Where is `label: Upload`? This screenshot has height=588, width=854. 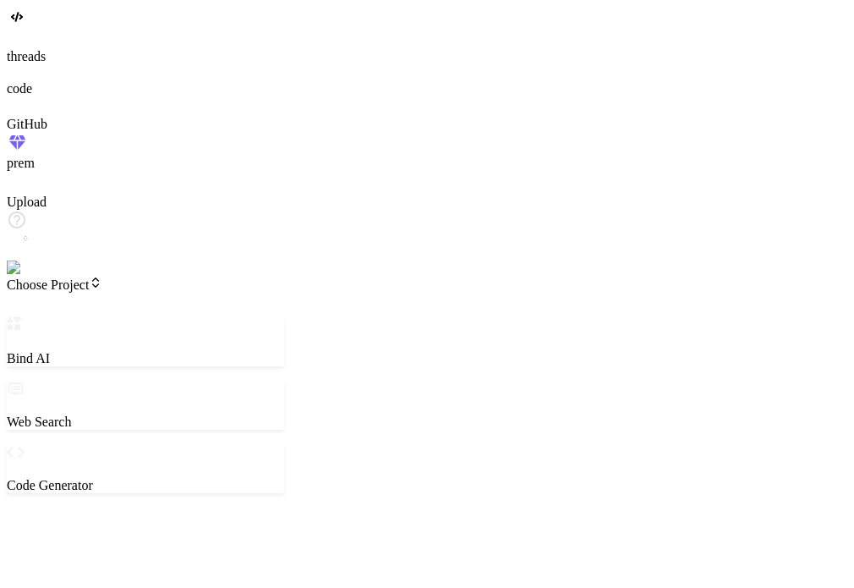 label: Upload is located at coordinates (26, 201).